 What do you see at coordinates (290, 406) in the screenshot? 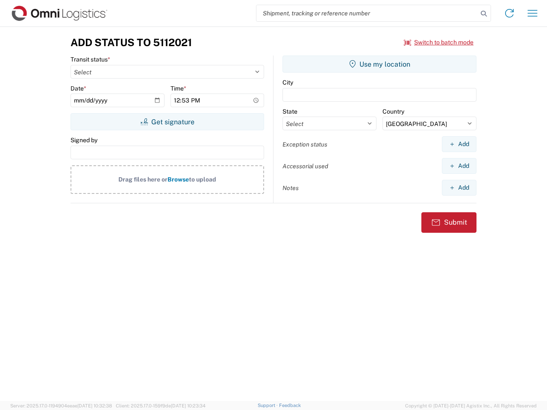
I see `a: Feedback` at bounding box center [290, 406].